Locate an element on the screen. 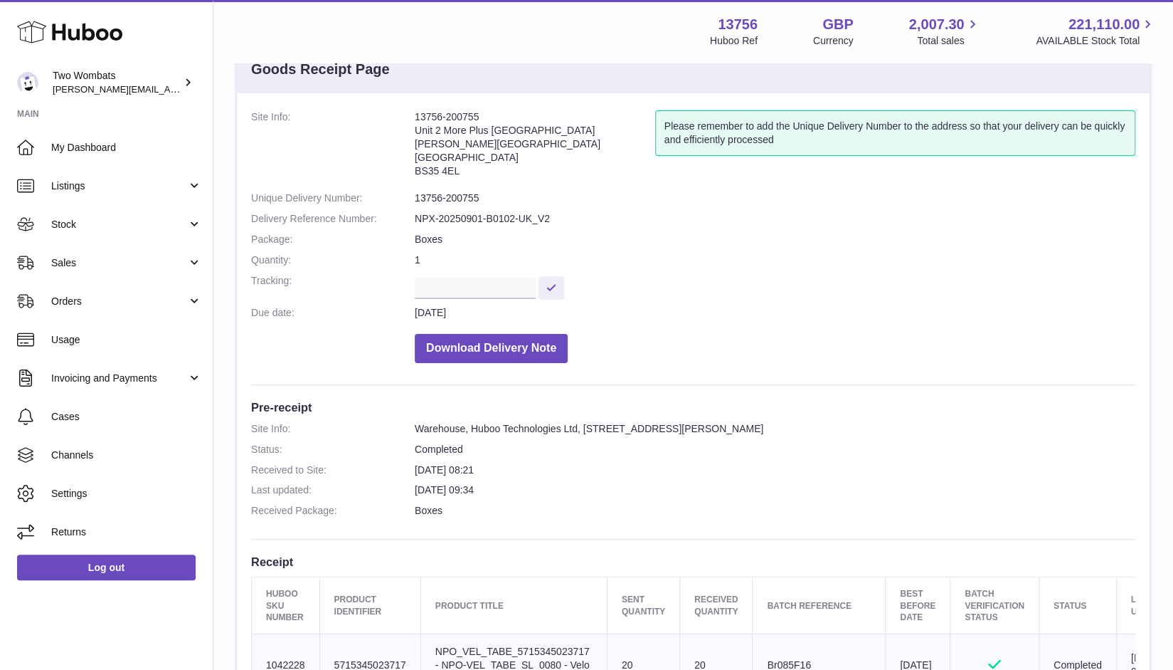  dt: Quantity: is located at coordinates (333, 260).